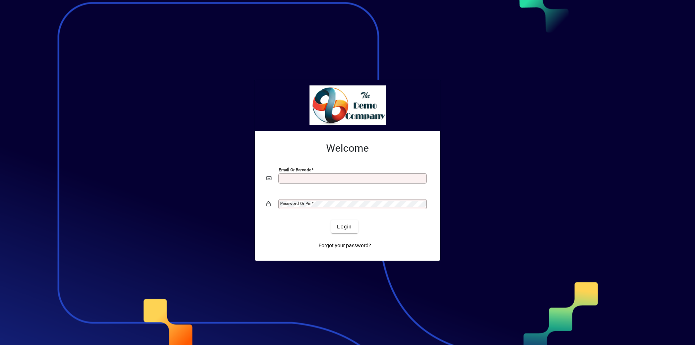 This screenshot has height=345, width=695. I want to click on mat-label: Email or Barcode, so click(295, 170).